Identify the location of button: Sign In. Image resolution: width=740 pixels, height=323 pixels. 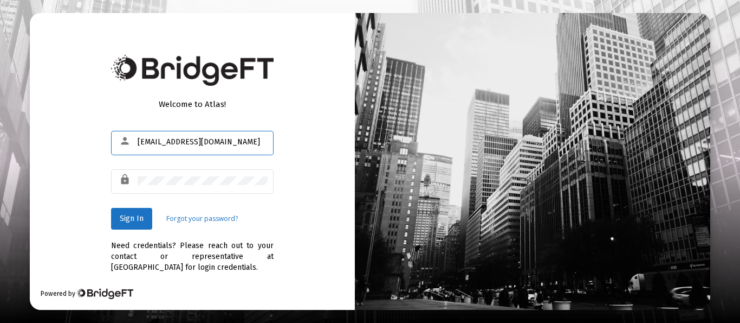
(132, 218).